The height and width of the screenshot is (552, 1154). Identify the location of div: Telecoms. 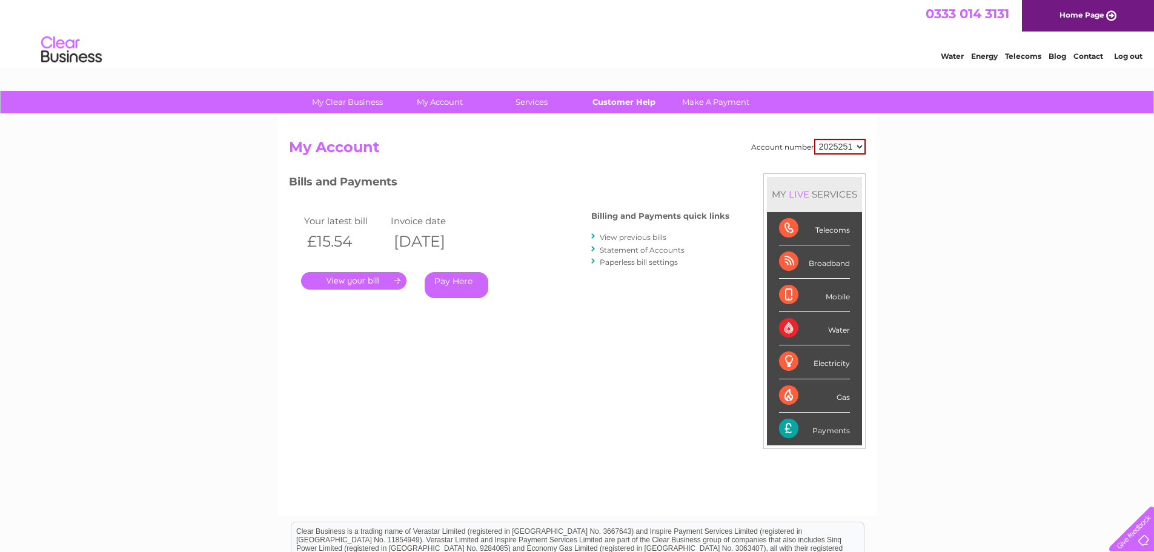
(814, 228).